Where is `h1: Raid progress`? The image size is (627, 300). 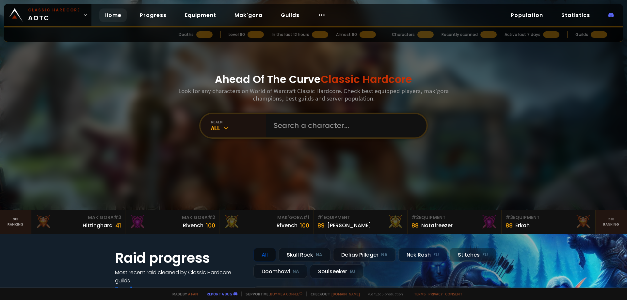 h1: Raid progress is located at coordinates (180, 258).